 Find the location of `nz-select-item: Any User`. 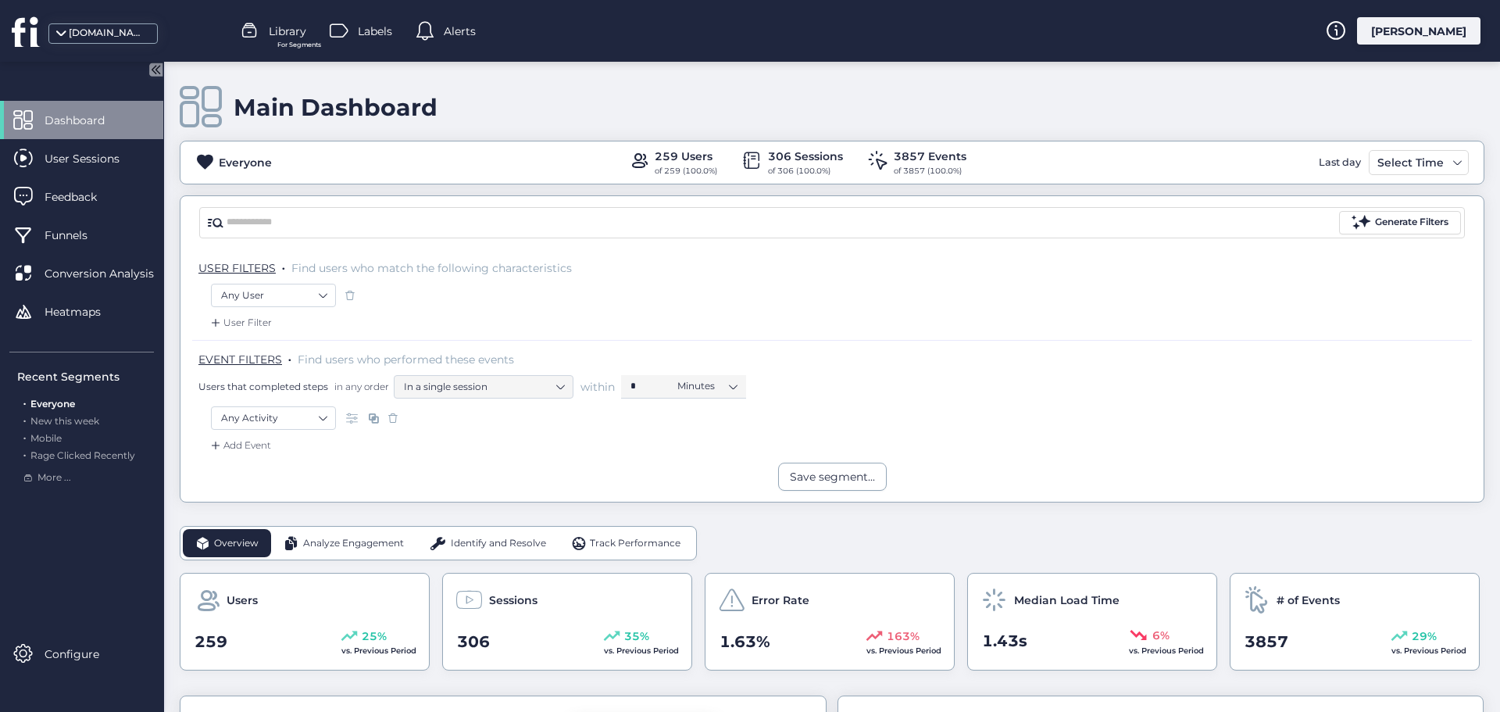

nz-select-item: Any User is located at coordinates (274, 295).